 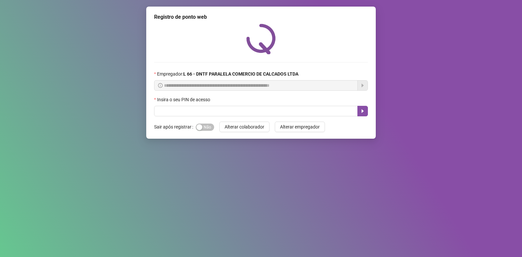 I want to click on span: Alterar empregador, so click(x=300, y=127).